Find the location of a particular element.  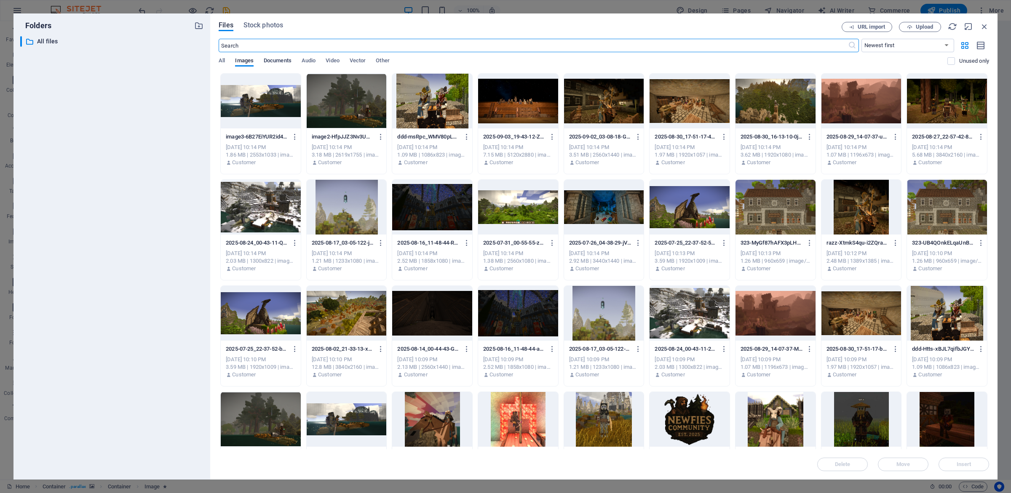

p: 2025-07-25_22-37-52-bxxWgXJaN-r9fsxtVLSjcQ.png is located at coordinates (257, 349).